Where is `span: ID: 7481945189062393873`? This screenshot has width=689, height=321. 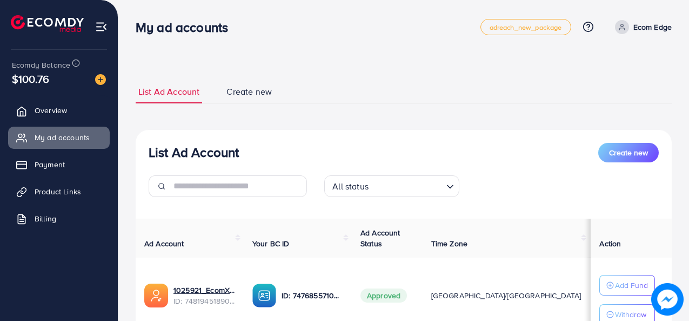 span: ID: 7481945189062393873 is located at coordinates (204, 301).